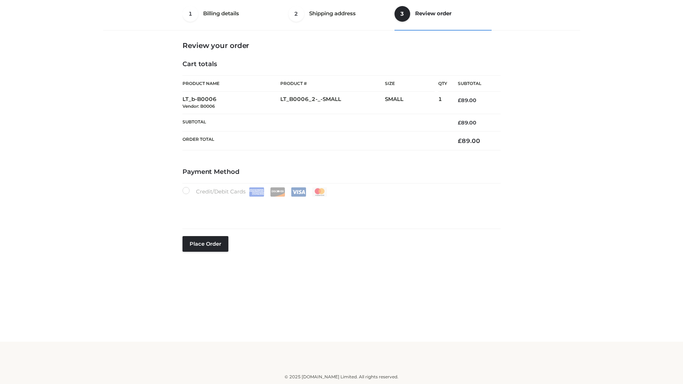  I want to click on img: Amex, so click(256, 192).